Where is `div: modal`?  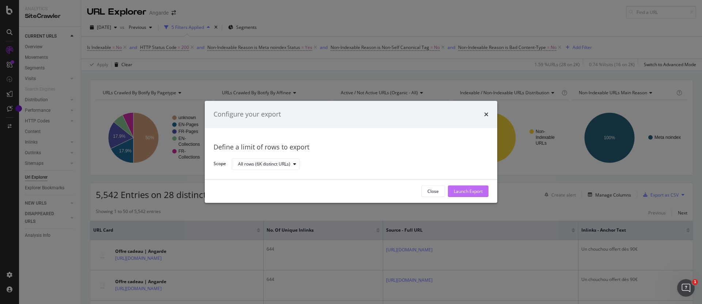 div: modal is located at coordinates (351, 152).